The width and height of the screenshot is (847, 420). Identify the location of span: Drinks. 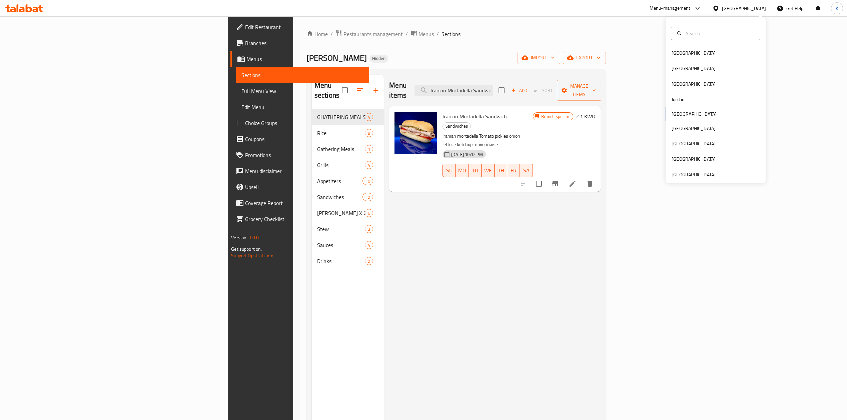
(341, 261).